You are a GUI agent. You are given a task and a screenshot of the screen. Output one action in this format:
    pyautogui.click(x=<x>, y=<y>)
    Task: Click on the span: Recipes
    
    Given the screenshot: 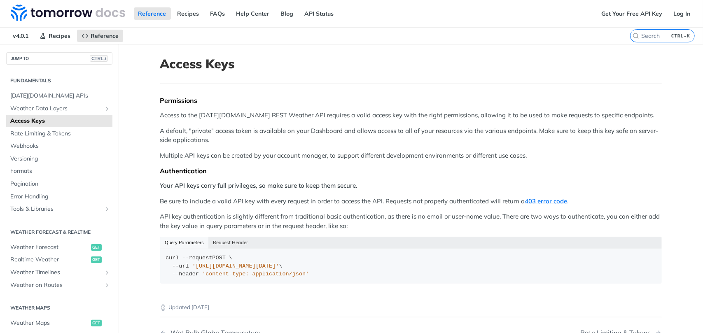 What is the action you would take?
    pyautogui.click(x=59, y=36)
    